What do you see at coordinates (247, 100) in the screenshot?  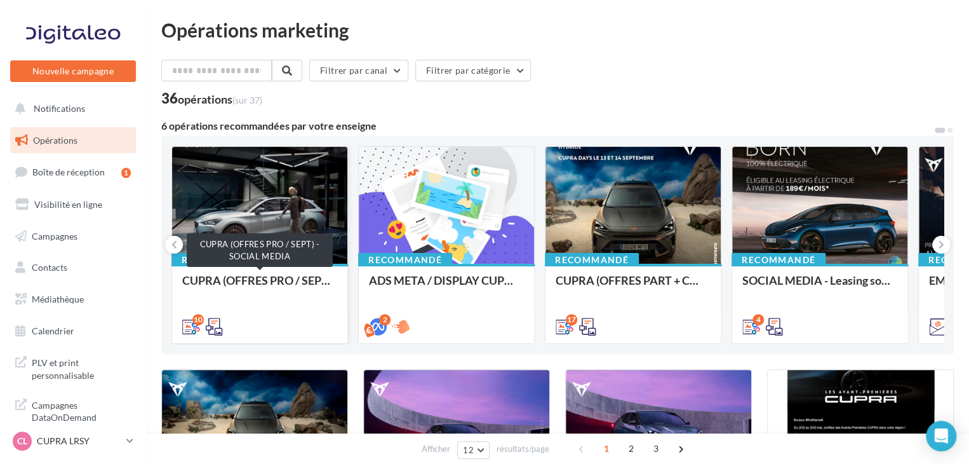 I see `span: (sur 37)` at bounding box center [247, 100].